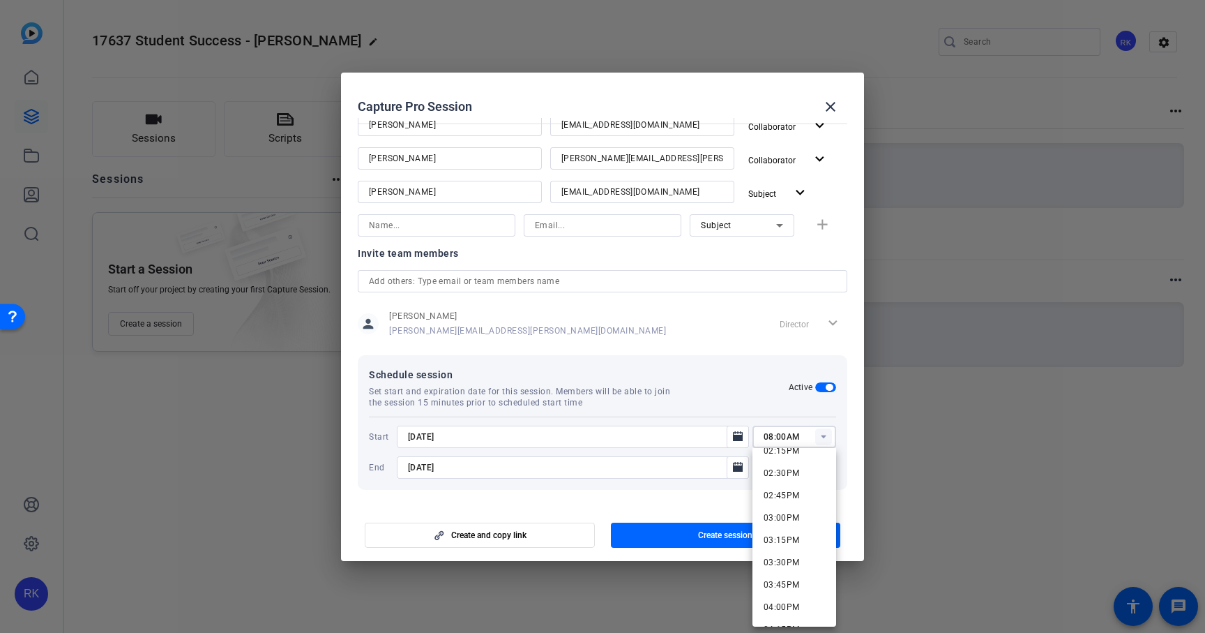 This screenshot has height=633, width=1205. Describe the element at coordinates (566, 467) in the screenshot. I see `input: Choose expiration date` at that location.